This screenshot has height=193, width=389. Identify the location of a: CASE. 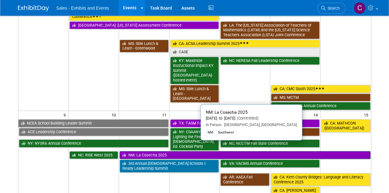
(245, 52).